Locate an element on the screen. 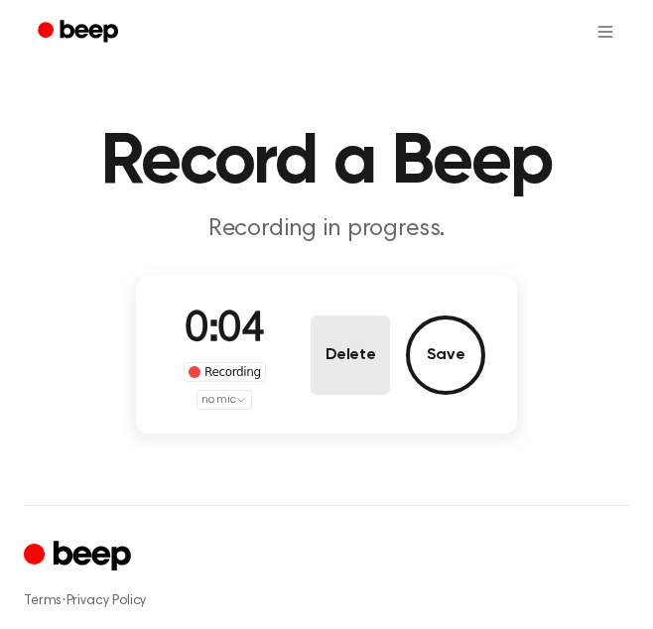  button: no mic is located at coordinates (224, 400).